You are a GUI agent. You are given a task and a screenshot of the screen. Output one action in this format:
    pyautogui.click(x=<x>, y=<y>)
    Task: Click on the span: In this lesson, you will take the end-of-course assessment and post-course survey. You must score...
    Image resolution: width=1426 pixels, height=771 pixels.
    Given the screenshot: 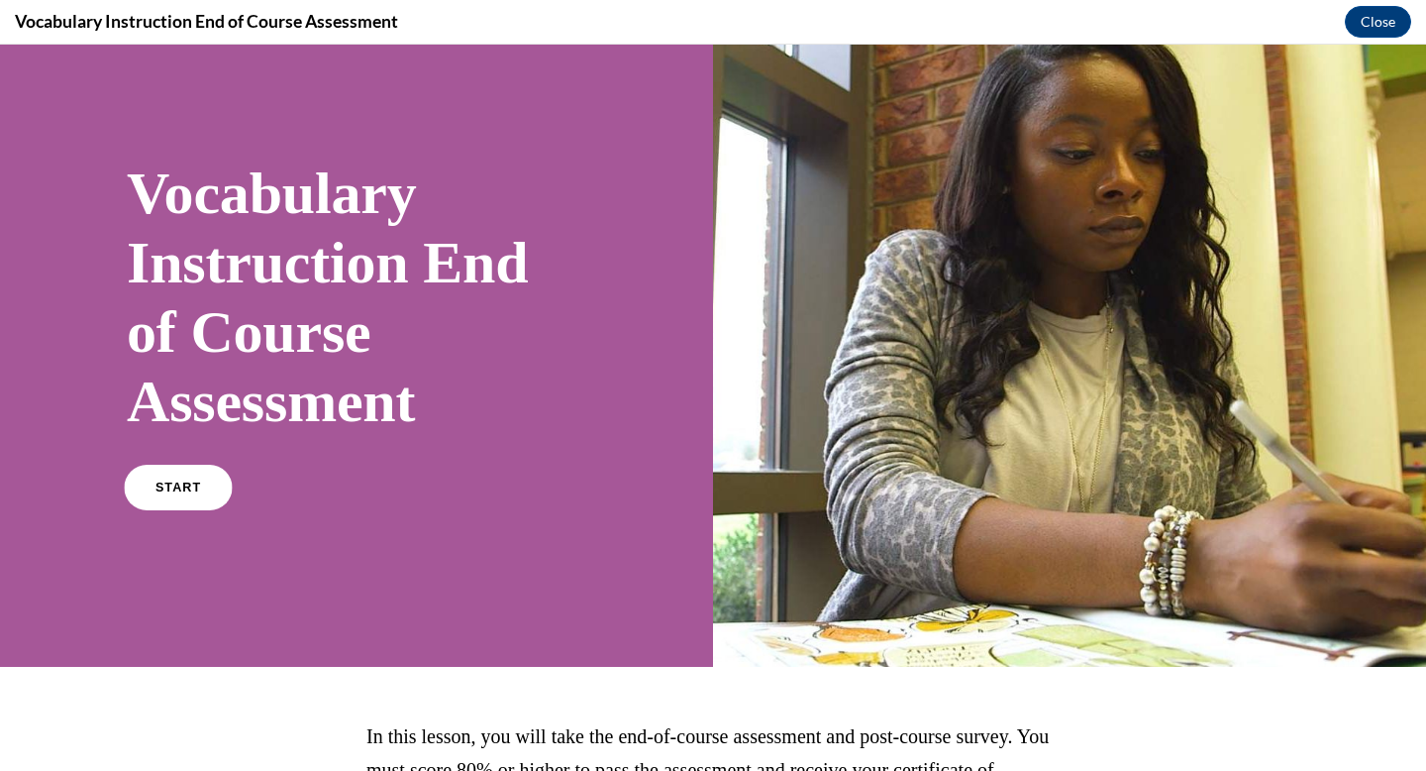 What is the action you would take?
    pyautogui.click(x=707, y=725)
    